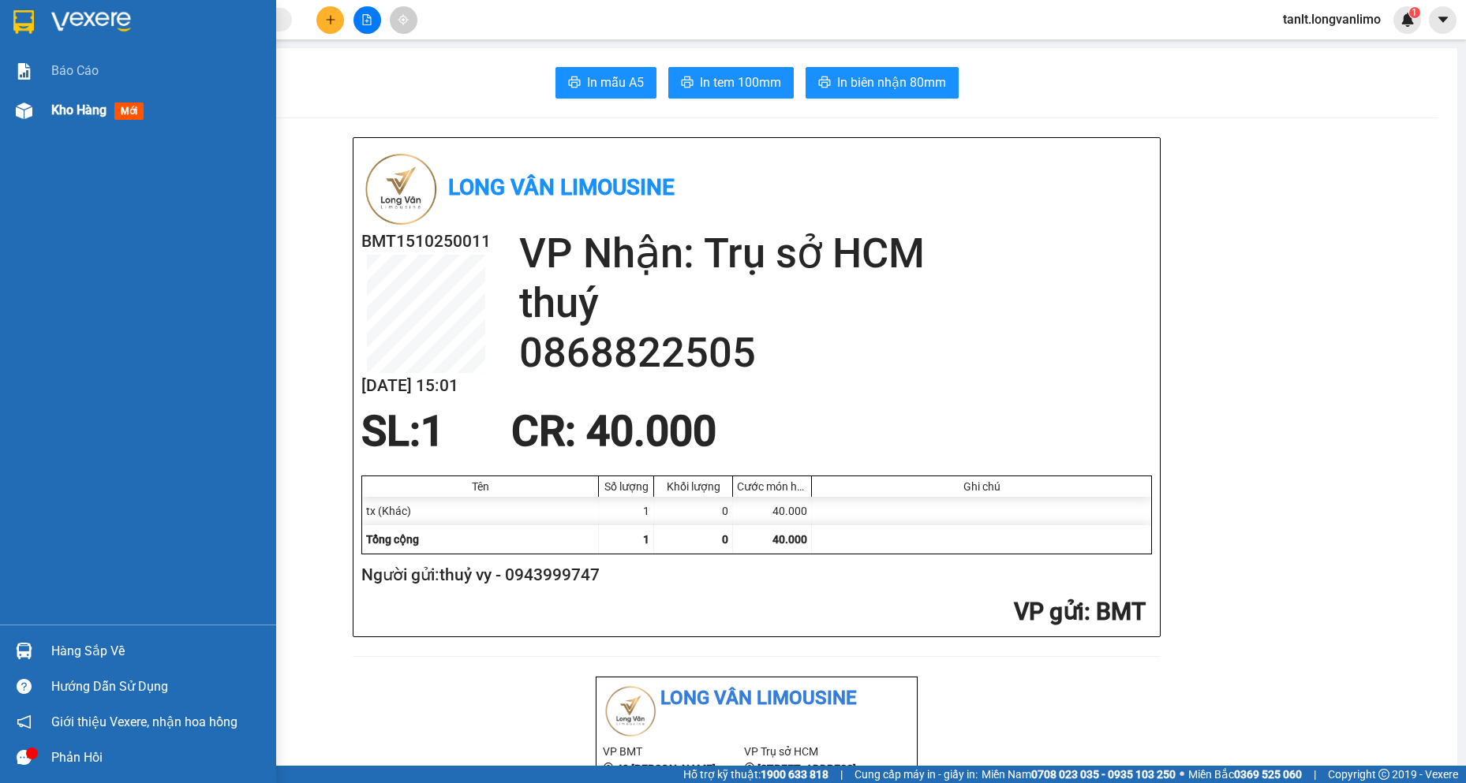 This screenshot has width=1466, height=783. I want to click on span: 0, so click(725, 540).